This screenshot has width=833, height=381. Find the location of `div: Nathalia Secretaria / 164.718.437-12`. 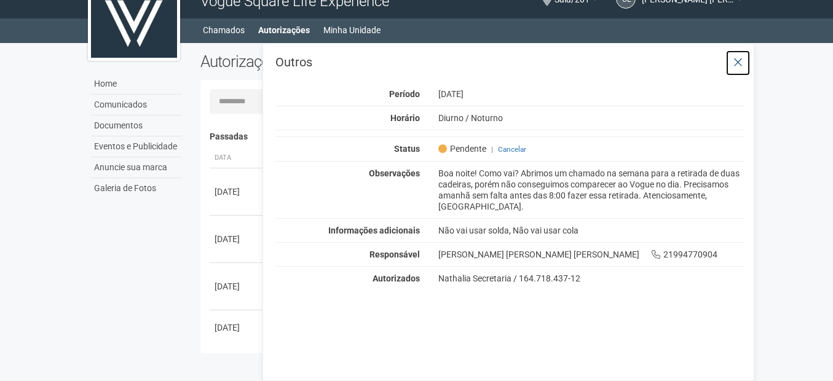

div: Nathalia Secretaria / 164.718.437-12 is located at coordinates (592, 279).